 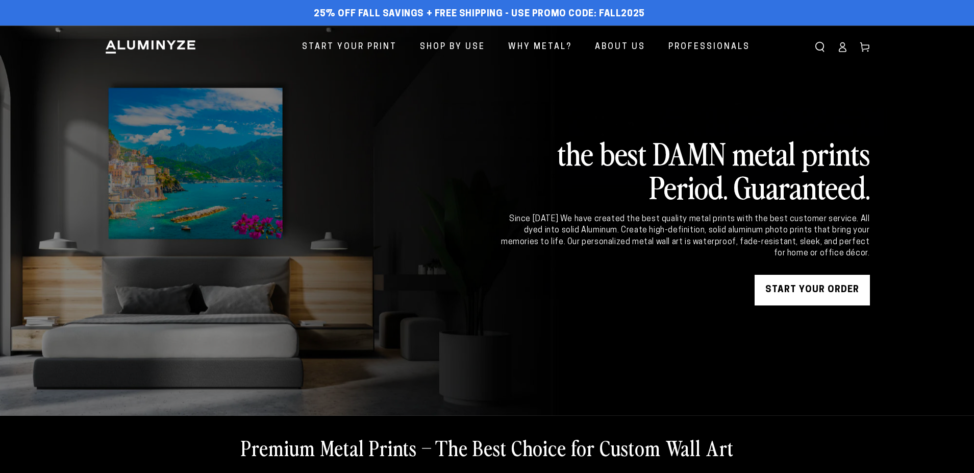 What do you see at coordinates (685, 169) in the screenshot?
I see `h2: the best DAMN metal prints Period. Guaranteed.` at bounding box center [685, 169].